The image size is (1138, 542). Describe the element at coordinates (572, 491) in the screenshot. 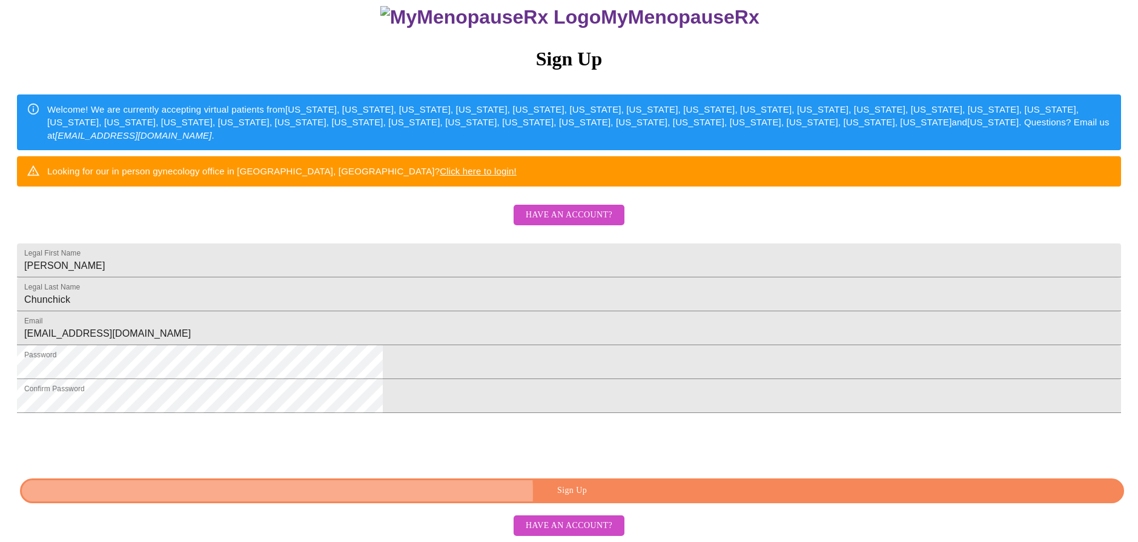

I see `button: Sign Up` at that location.